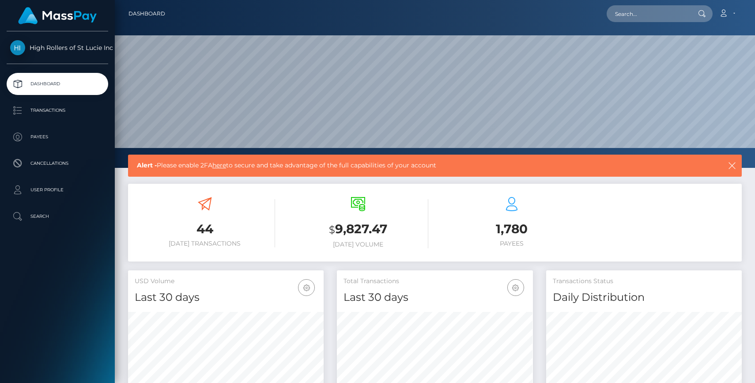 The image size is (755, 383). What do you see at coordinates (644, 297) in the screenshot?
I see `h4: Daily Distribution` at bounding box center [644, 297].